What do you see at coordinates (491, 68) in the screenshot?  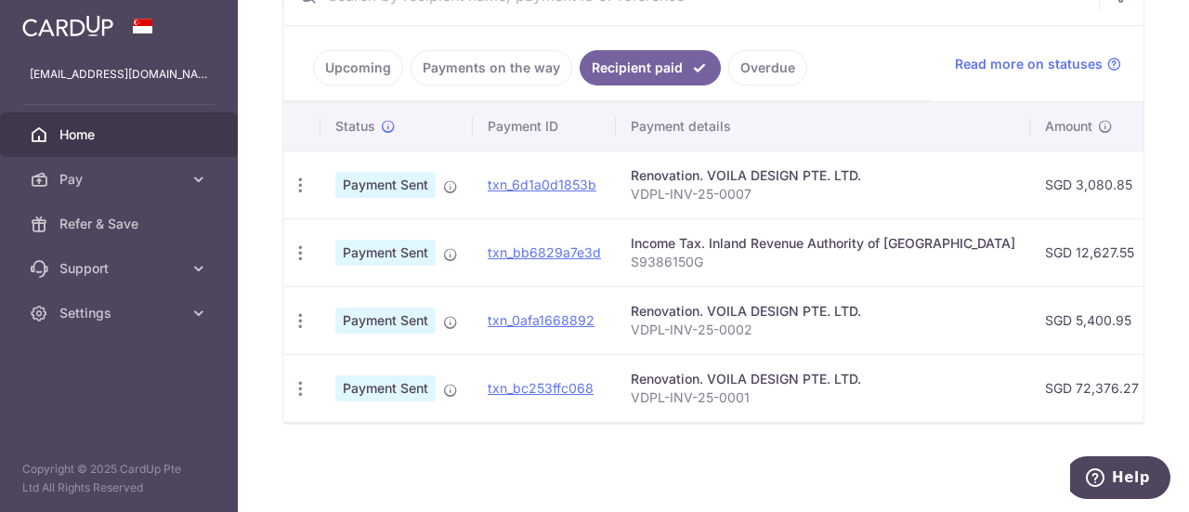 I see `a: Payments on the way` at bounding box center [491, 68].